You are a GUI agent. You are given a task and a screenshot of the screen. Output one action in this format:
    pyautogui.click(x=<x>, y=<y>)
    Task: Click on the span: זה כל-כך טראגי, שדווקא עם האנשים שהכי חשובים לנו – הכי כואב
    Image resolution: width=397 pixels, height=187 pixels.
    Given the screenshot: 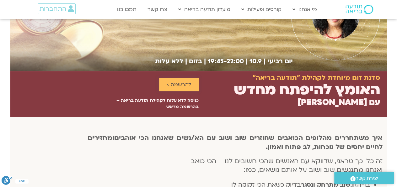 What is the action you would take?
    pyautogui.click(x=286, y=161)
    